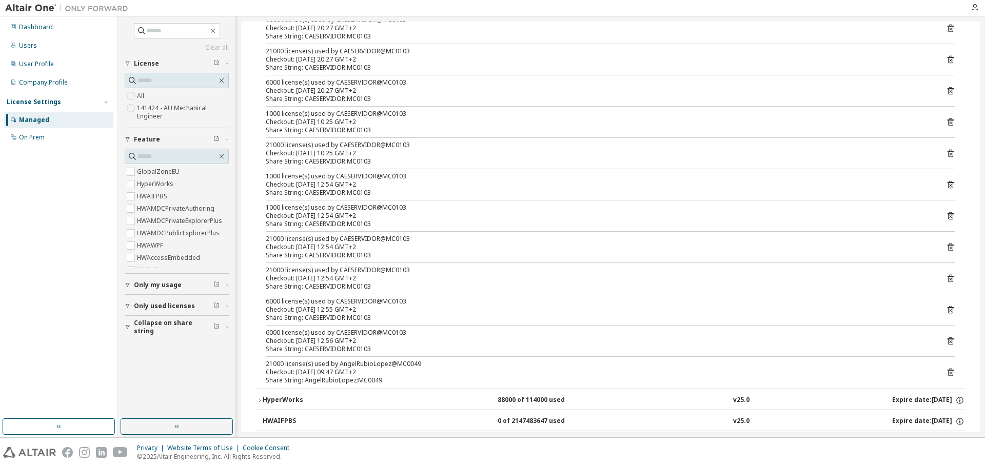  What do you see at coordinates (177, 140) in the screenshot?
I see `button: Feature` at bounding box center [177, 140].